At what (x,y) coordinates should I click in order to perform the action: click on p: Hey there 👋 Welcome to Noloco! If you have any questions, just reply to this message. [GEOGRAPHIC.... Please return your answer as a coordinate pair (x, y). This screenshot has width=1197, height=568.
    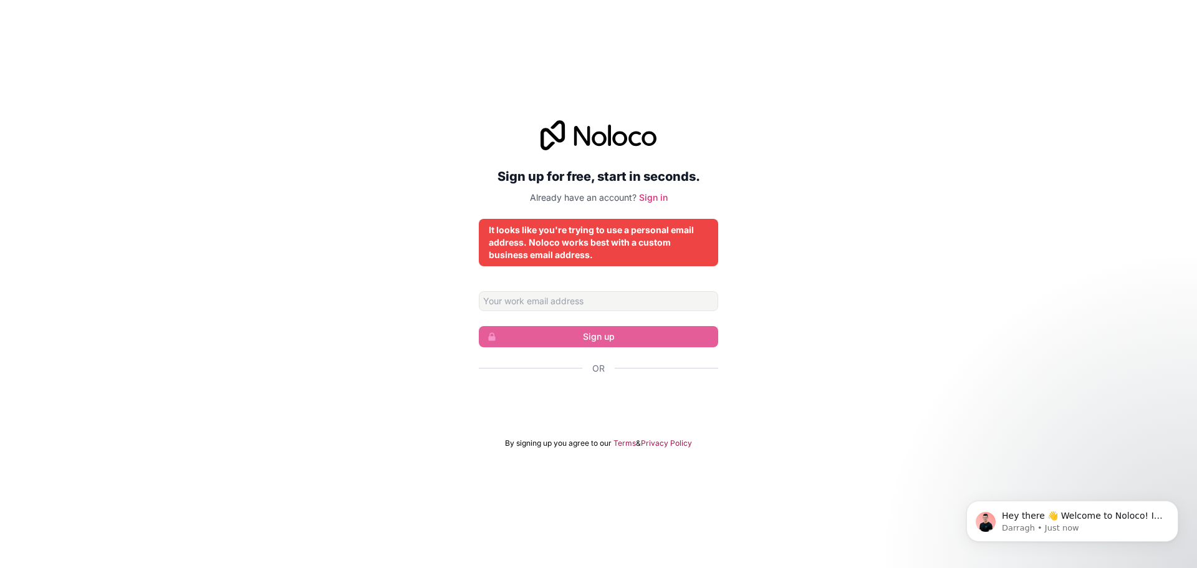
    Looking at the image, I should click on (135, 42).